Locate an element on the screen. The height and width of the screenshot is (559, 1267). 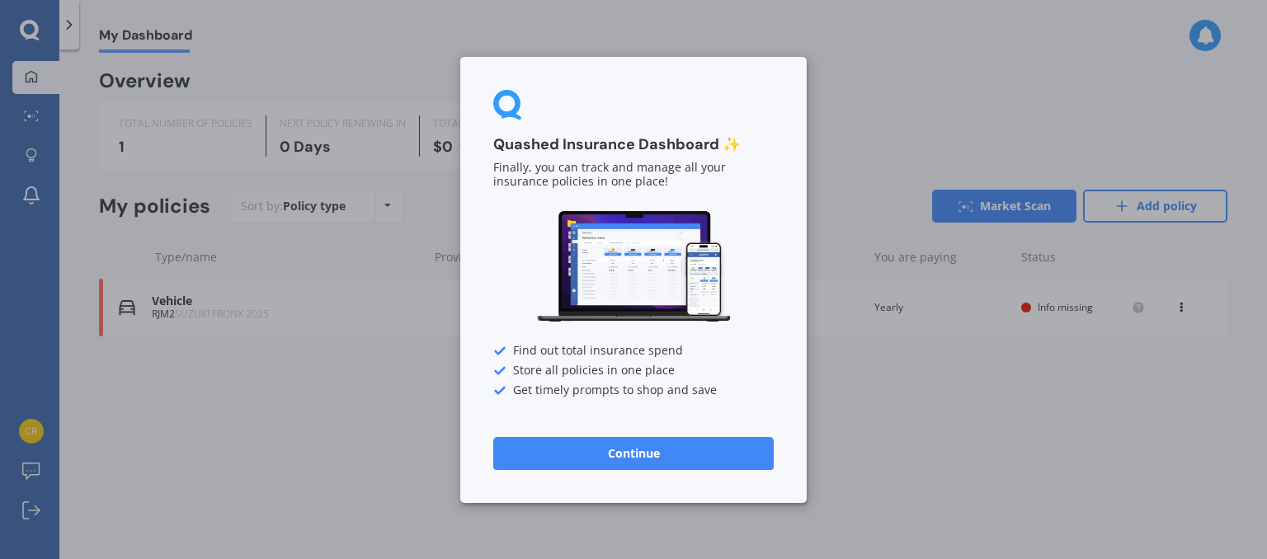
button: Continue is located at coordinates (634, 453).